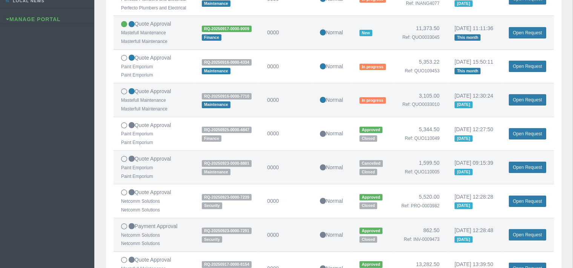 This screenshot has width=573, height=268. What do you see at coordinates (467, 71) in the screenshot?
I see `span: This month` at bounding box center [467, 71].